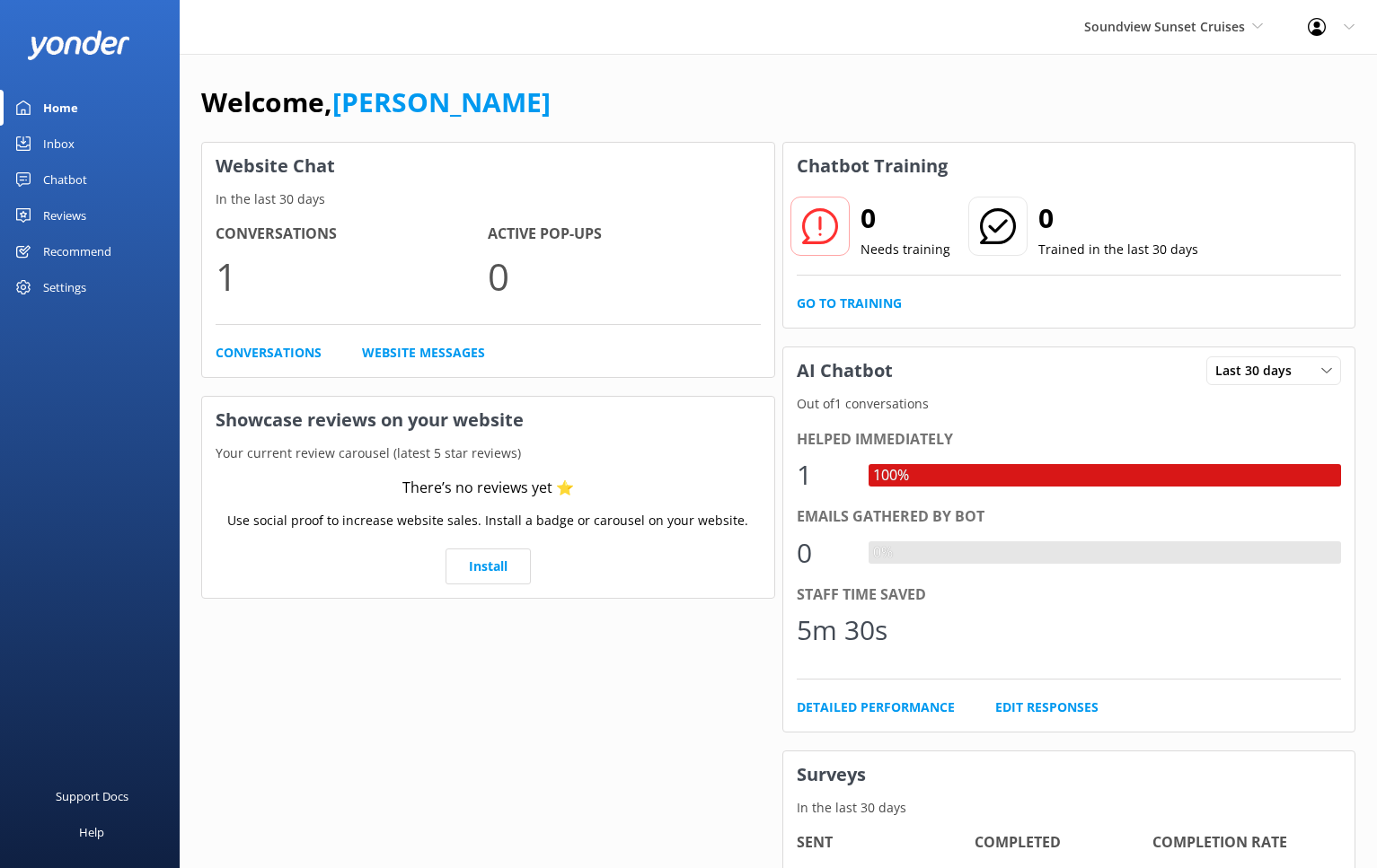 Image resolution: width=1377 pixels, height=868 pixels. What do you see at coordinates (92, 832) in the screenshot?
I see `div: Help` at bounding box center [92, 832].